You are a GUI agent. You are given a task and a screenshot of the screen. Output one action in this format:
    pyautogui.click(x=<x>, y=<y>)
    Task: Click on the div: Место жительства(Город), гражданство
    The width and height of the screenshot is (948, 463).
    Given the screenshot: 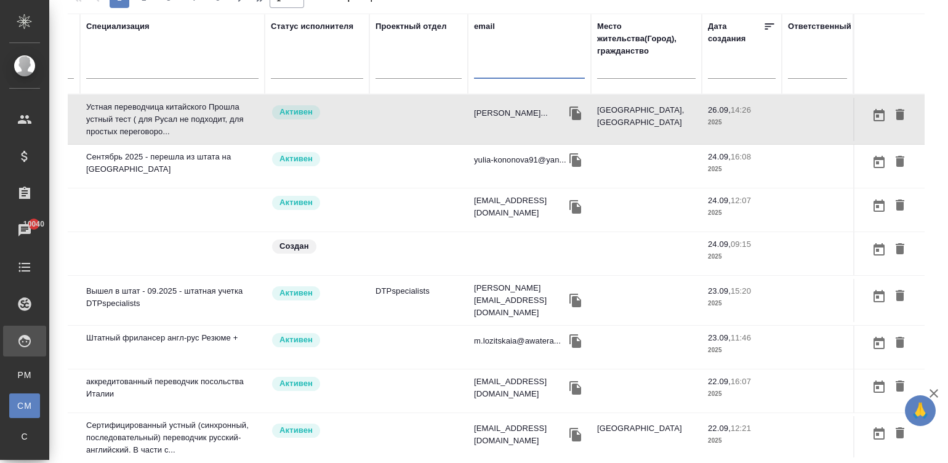 What is the action you would take?
    pyautogui.click(x=647, y=39)
    